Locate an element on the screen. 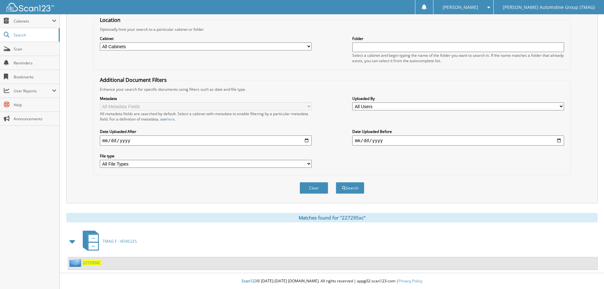  span: Help is located at coordinates (35, 105).